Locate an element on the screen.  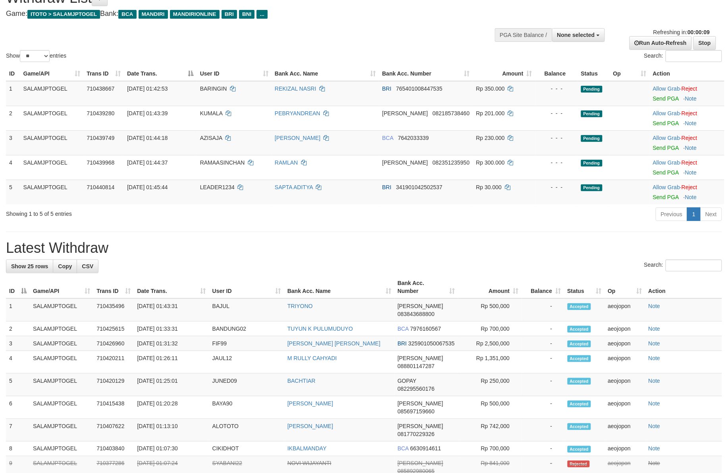
th: Game/API: activate to sort column ascending is located at coordinates (52, 74).